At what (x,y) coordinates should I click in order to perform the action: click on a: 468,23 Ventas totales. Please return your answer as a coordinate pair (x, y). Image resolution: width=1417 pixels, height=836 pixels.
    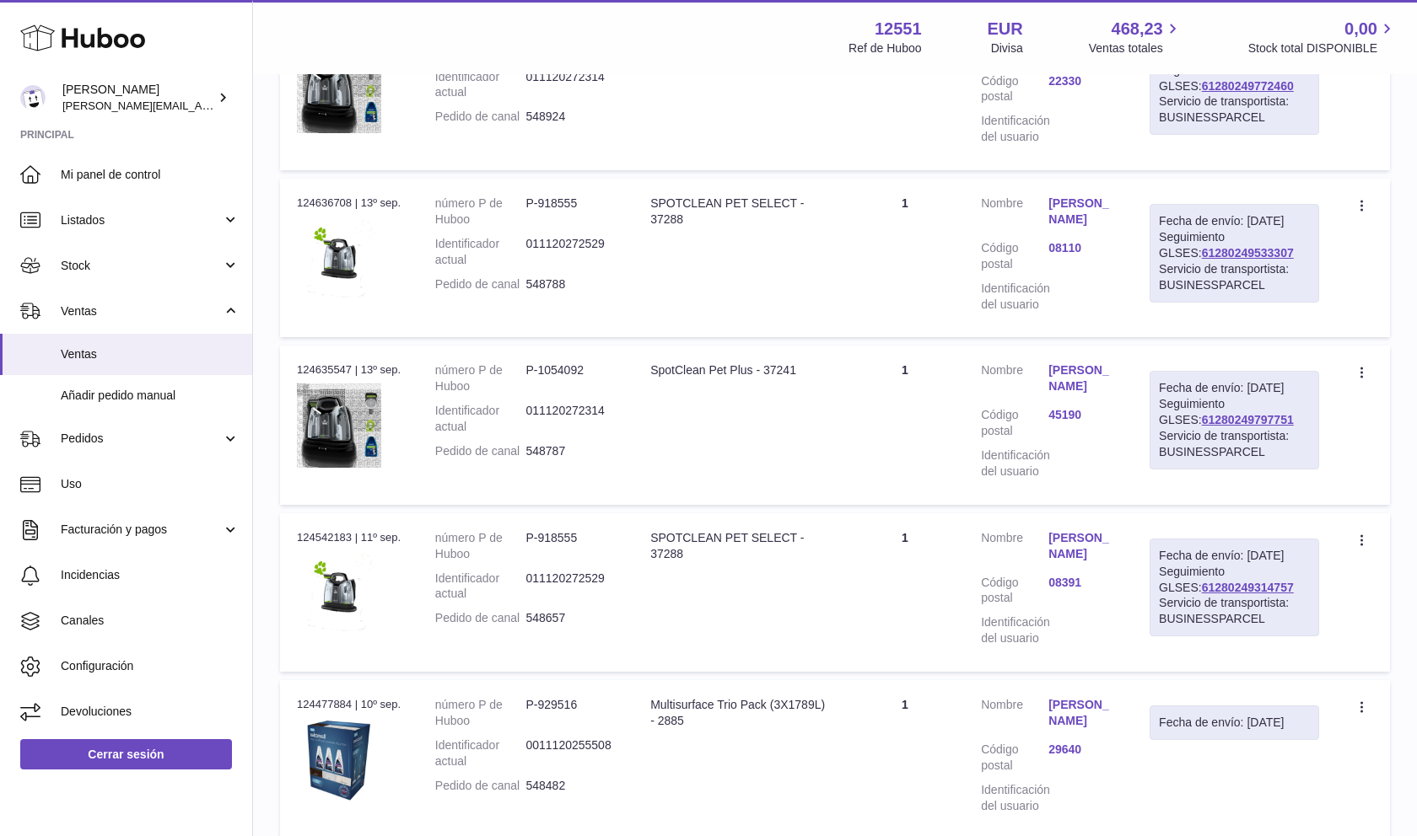
    Looking at the image, I should click on (1135, 37).